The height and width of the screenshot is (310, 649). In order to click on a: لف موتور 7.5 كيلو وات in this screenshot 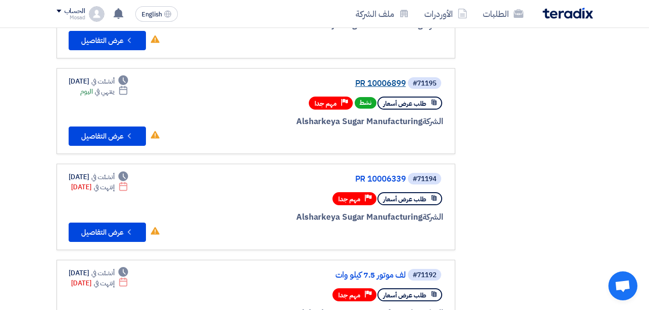, I will do `click(309, 275)`.